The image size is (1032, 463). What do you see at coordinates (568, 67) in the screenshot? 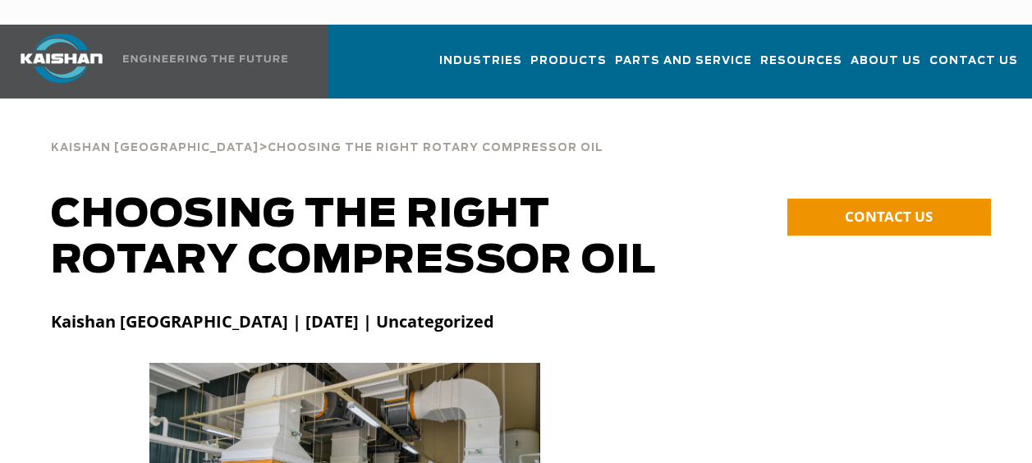
I see `a: Products` at bounding box center [568, 67].